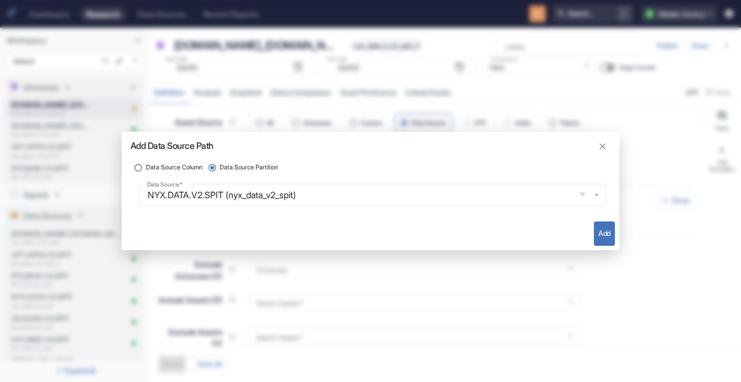  I want to click on button: open filters, so click(582, 194).